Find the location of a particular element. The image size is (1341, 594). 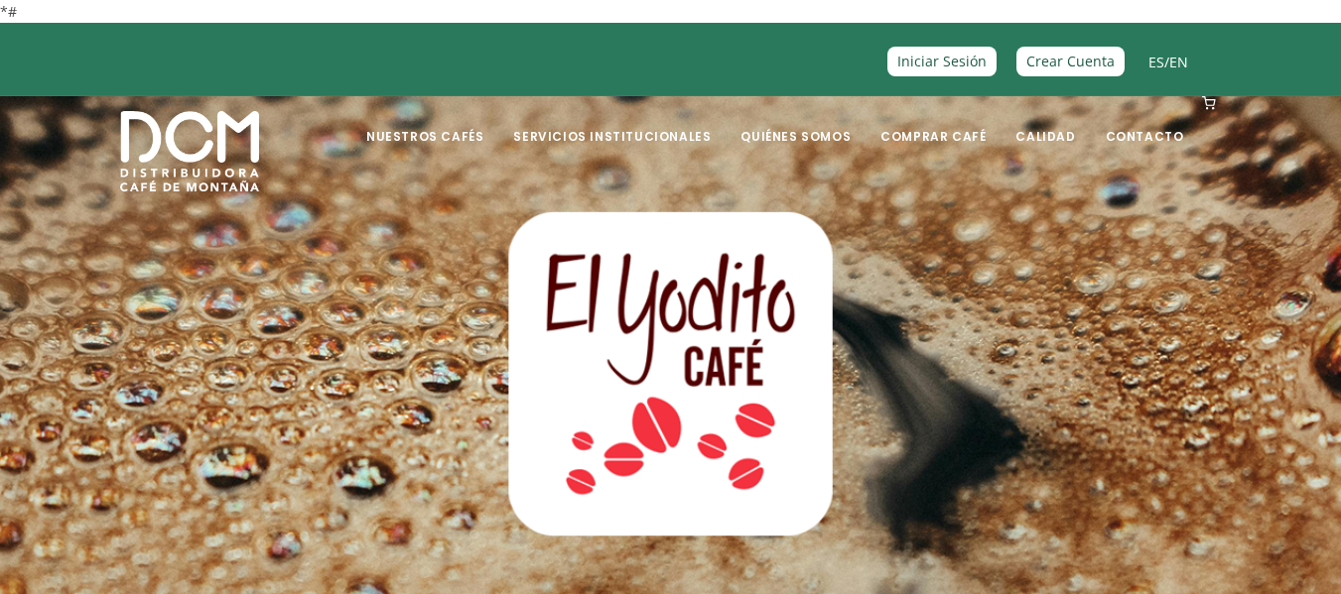

a: Servicios Institucionales is located at coordinates (611, 121).